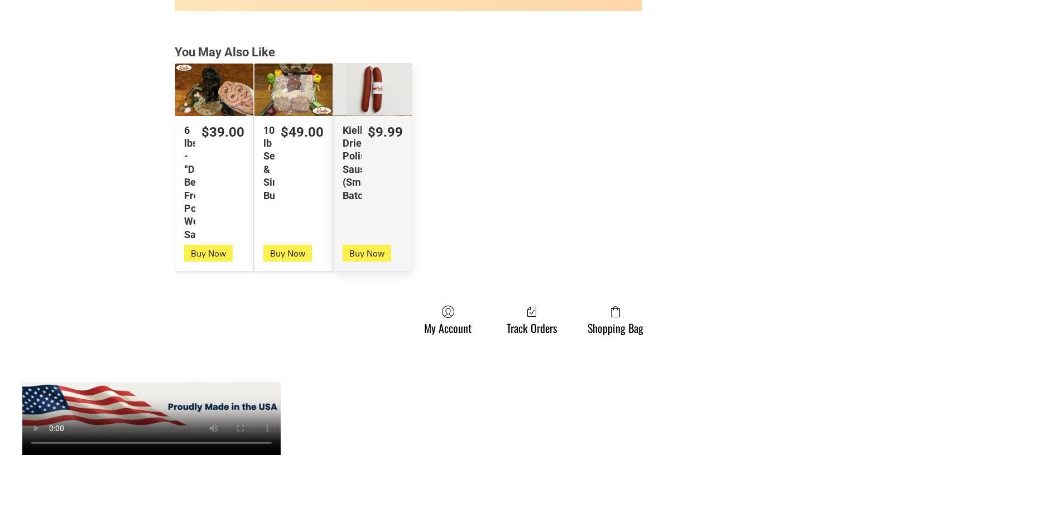  What do you see at coordinates (294, 163) in the screenshot?
I see `a: $49.0010 lb Seniors & Singles Bundles` at bounding box center [294, 163].